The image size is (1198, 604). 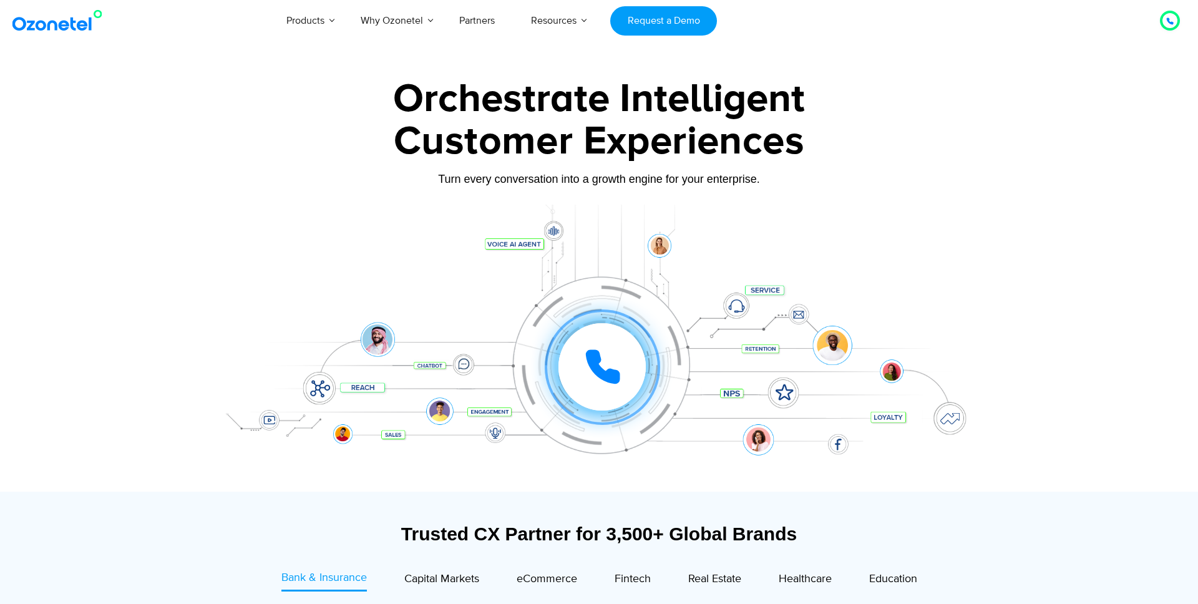 What do you see at coordinates (547, 580) in the screenshot?
I see `a: eCommerce` at bounding box center [547, 580].